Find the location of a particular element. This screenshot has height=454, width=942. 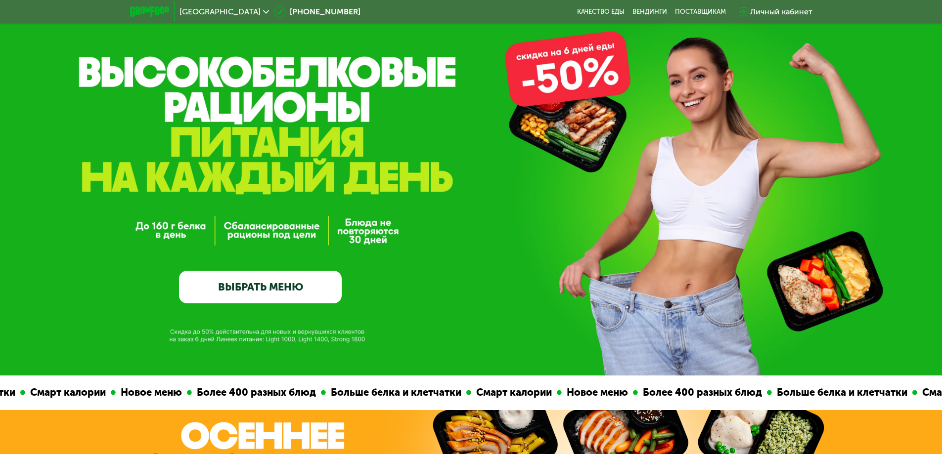

a: ВЫБРАТЬ МЕНЮ is located at coordinates (260, 287).